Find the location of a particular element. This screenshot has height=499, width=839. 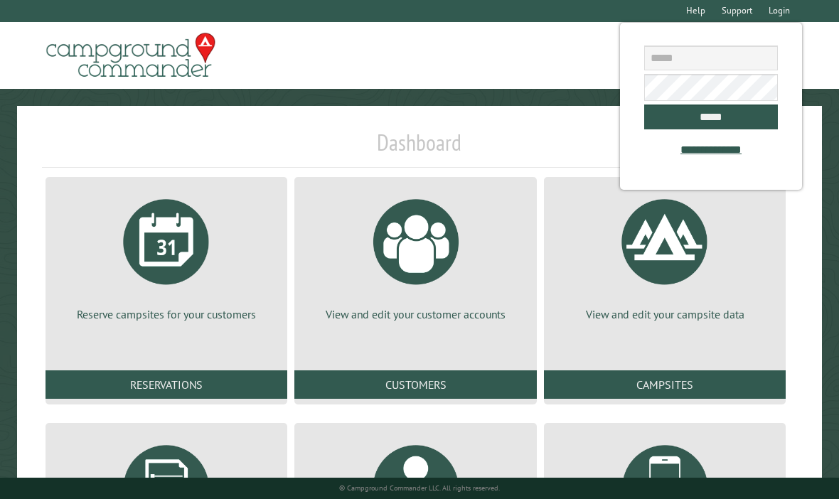

a: Campsites is located at coordinates (664, 384).